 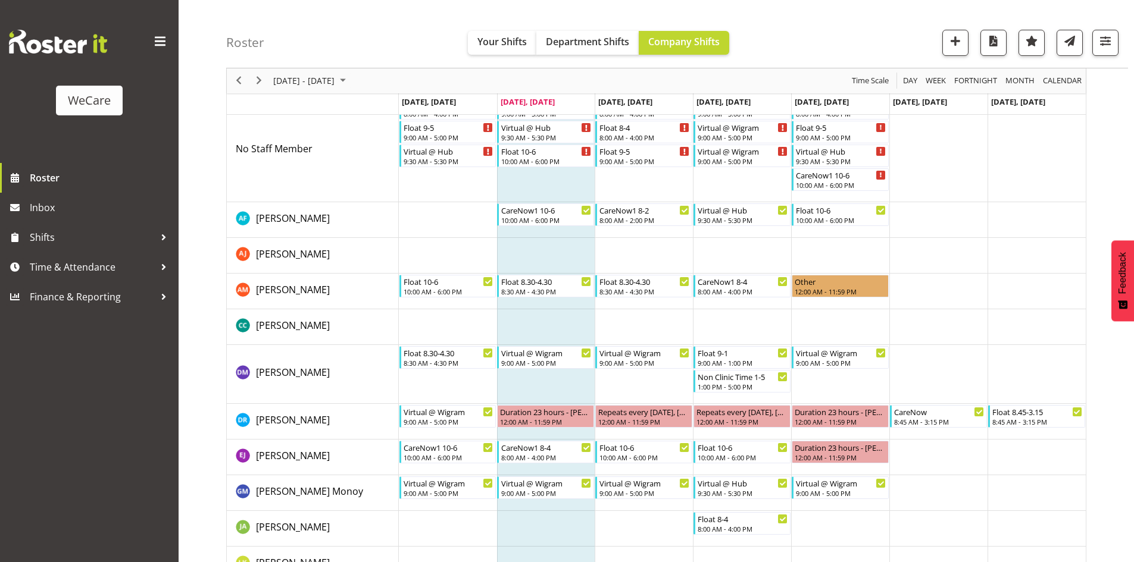 I want to click on span: Week, so click(x=935, y=81).